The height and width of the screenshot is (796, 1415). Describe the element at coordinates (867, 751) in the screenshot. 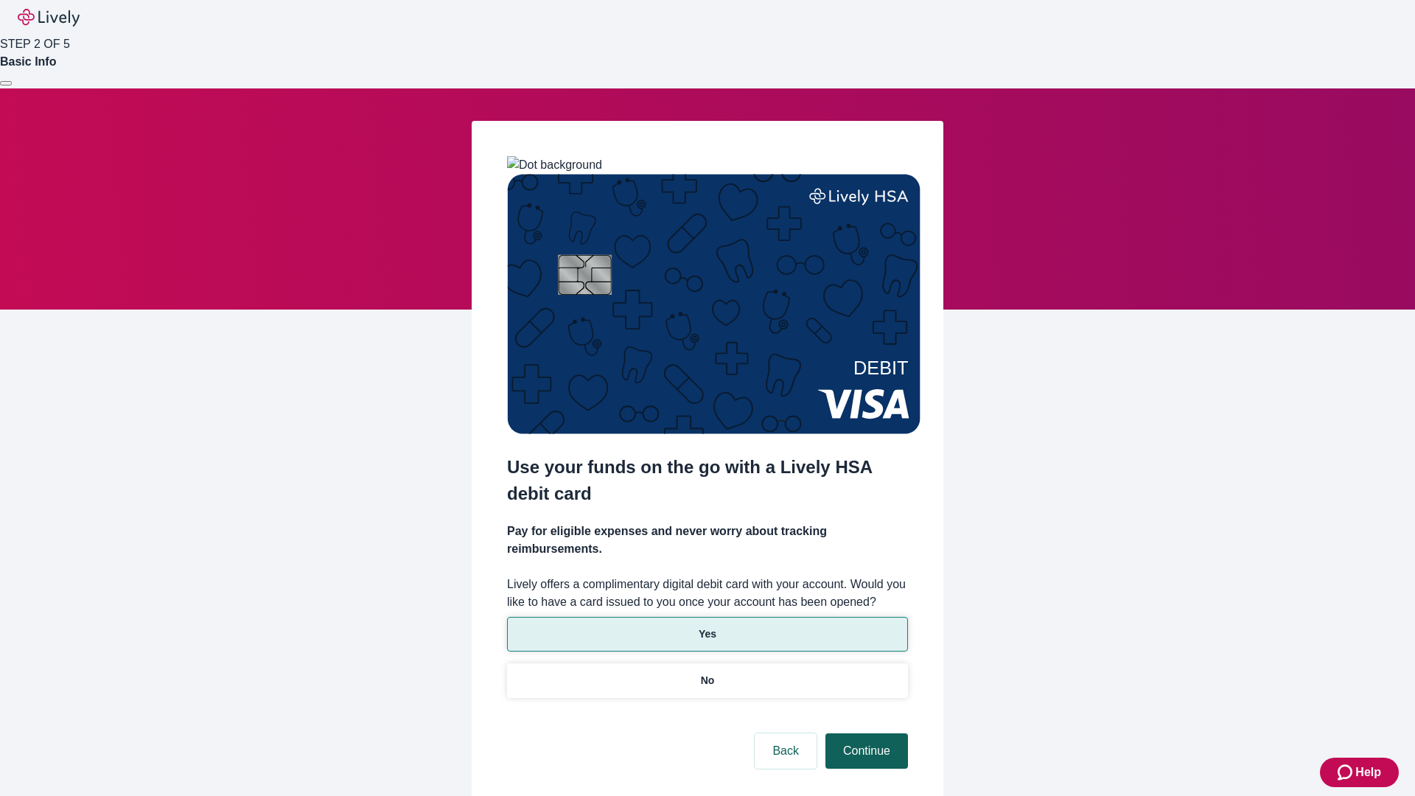

I see `button: Continue` at that location.